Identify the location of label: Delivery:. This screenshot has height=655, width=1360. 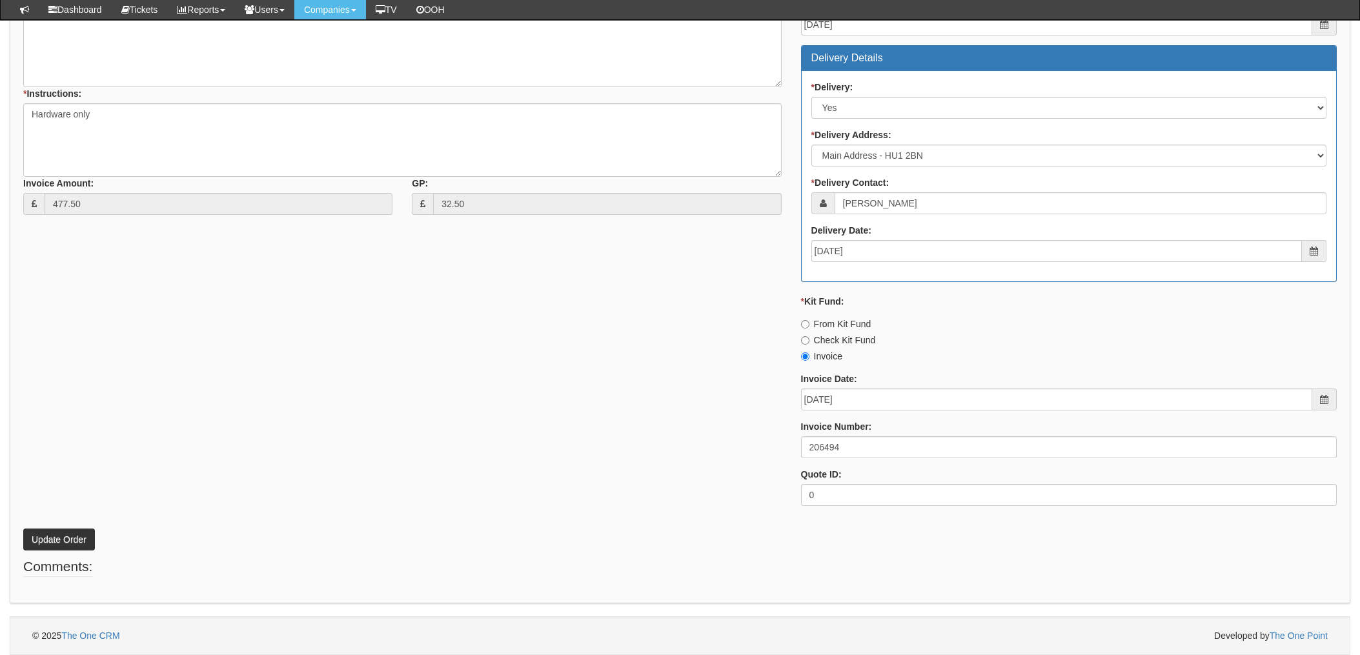
(832, 87).